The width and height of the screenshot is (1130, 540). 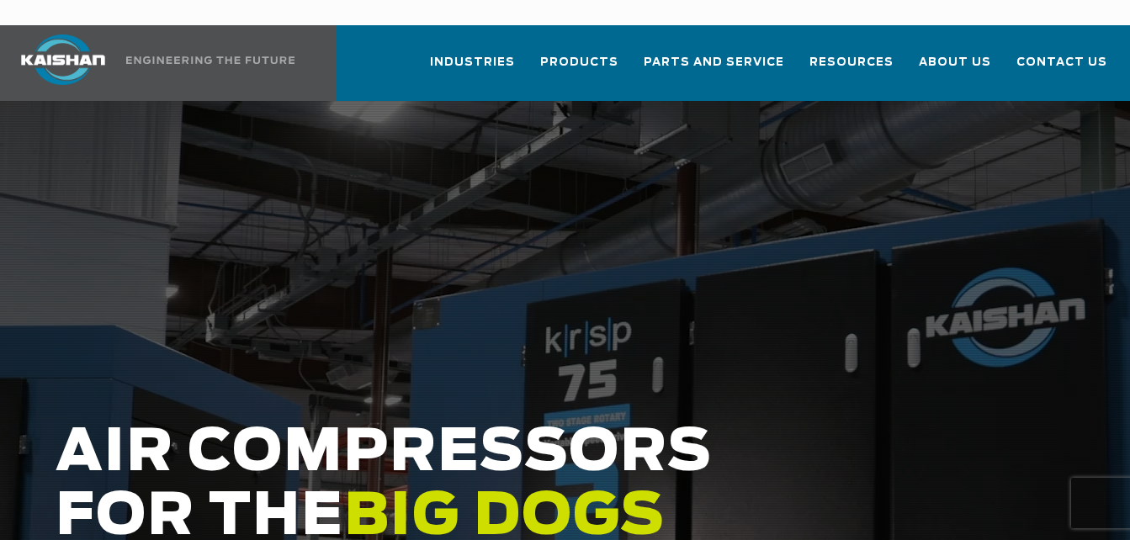 What do you see at coordinates (472, 69) in the screenshot?
I see `a: Industries` at bounding box center [472, 69].